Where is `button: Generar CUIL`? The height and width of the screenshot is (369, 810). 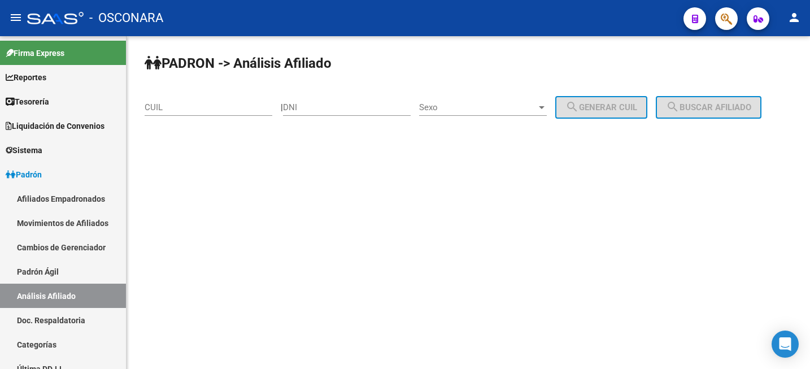 button: Generar CUIL is located at coordinates (601, 107).